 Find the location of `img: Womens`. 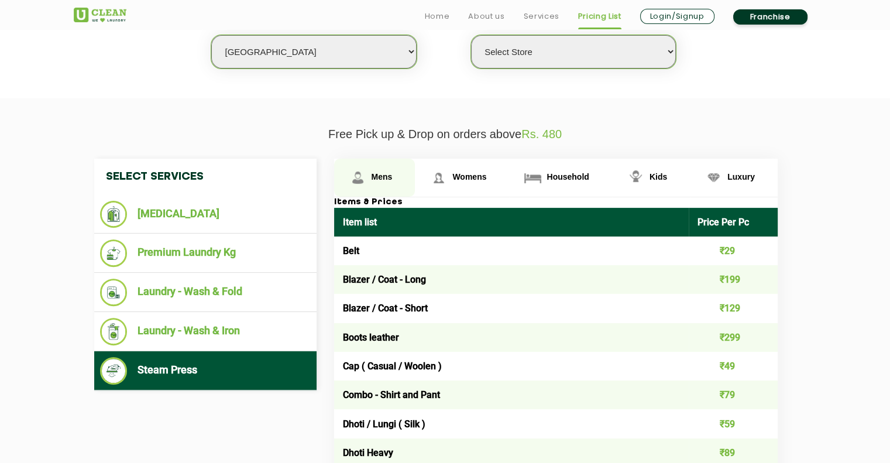

img: Womens is located at coordinates (438, 177).